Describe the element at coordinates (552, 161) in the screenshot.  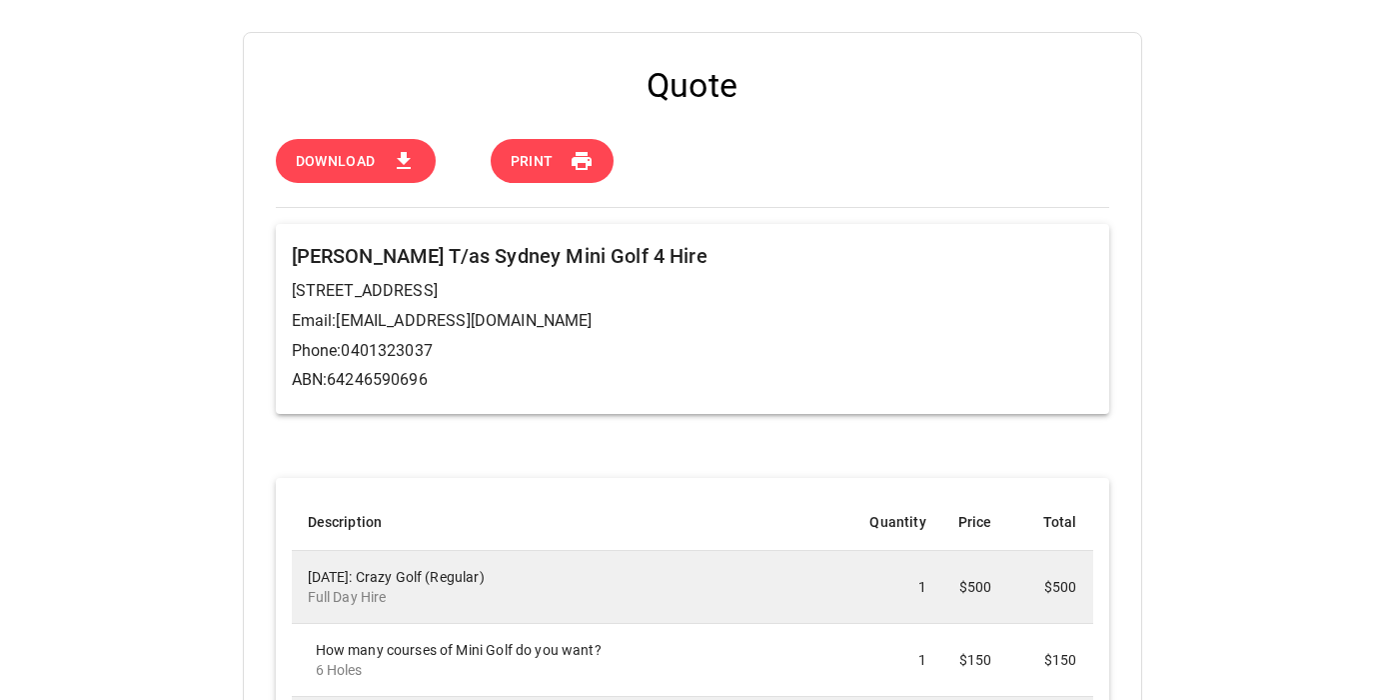
I see `button: Print` at that location.